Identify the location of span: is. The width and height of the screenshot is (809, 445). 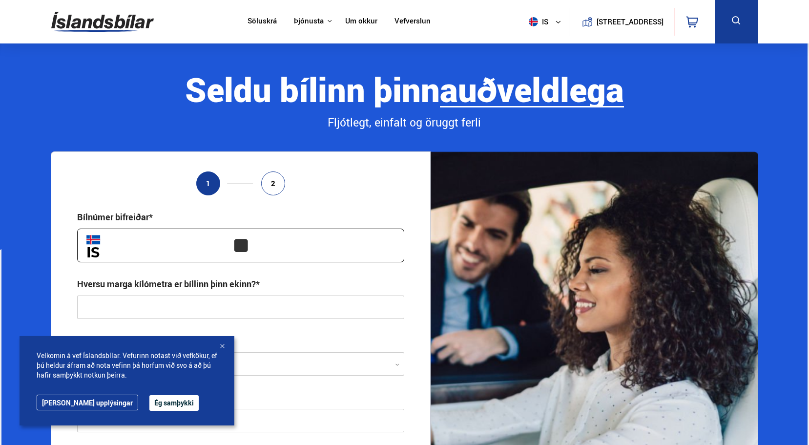
(537, 21).